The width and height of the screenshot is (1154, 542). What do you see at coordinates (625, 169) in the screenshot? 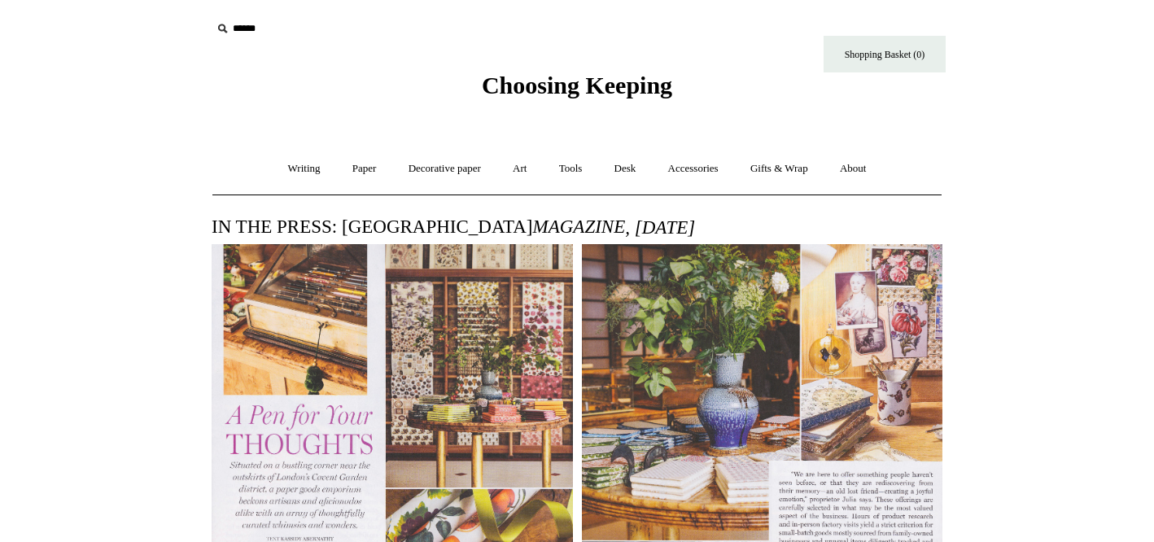
I see `a: Desk` at bounding box center [625, 169].